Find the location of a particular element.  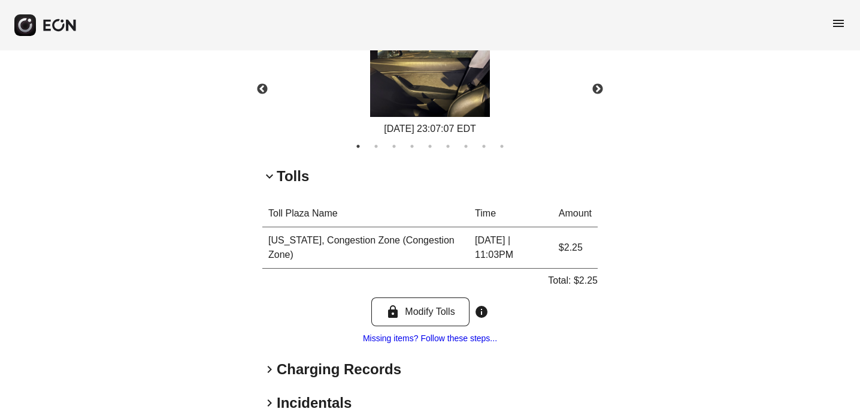

span: lock is located at coordinates (393, 311).